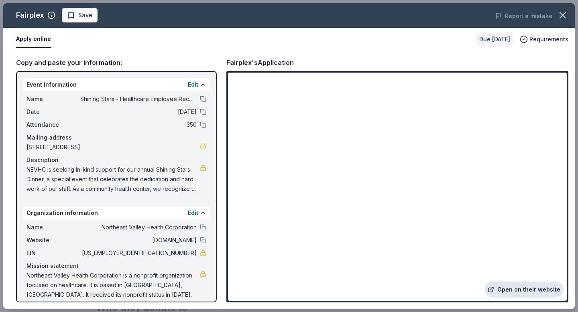  I want to click on span: Attendance, so click(53, 125).